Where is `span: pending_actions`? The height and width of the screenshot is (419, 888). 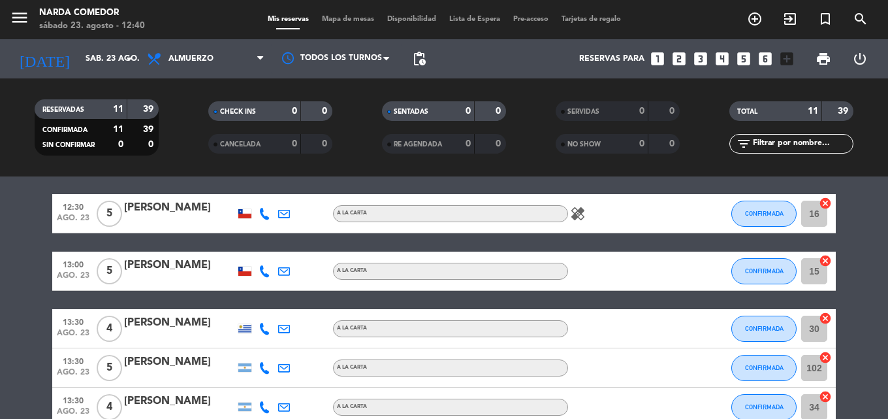
span: pending_actions is located at coordinates (419, 59).